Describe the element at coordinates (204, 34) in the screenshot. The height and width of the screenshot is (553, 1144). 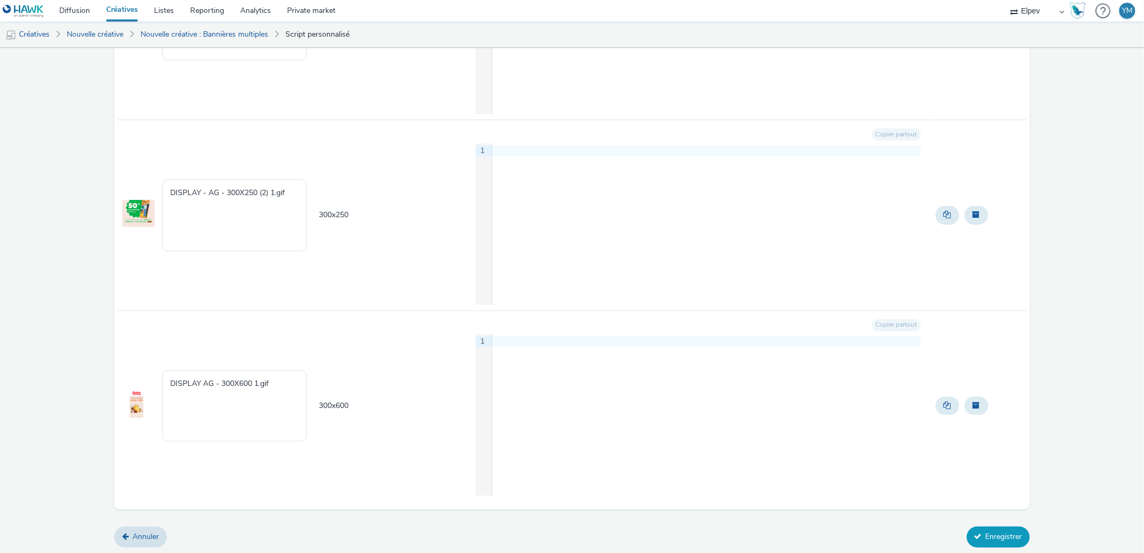
I see `a: Nouvelle créative : Bannières multiples` at that location.